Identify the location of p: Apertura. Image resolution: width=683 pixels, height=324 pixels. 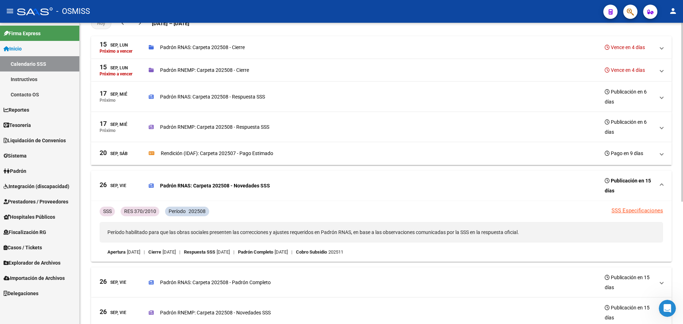
(116, 252).